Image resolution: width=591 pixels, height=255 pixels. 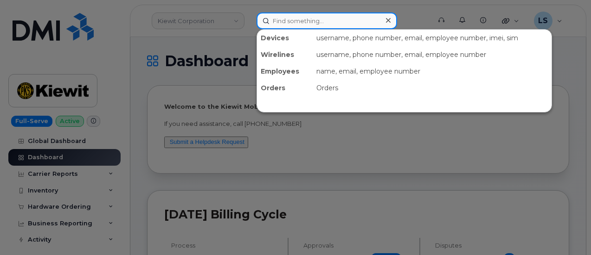 What do you see at coordinates (285, 38) in the screenshot?
I see `div: Devices` at bounding box center [285, 38].